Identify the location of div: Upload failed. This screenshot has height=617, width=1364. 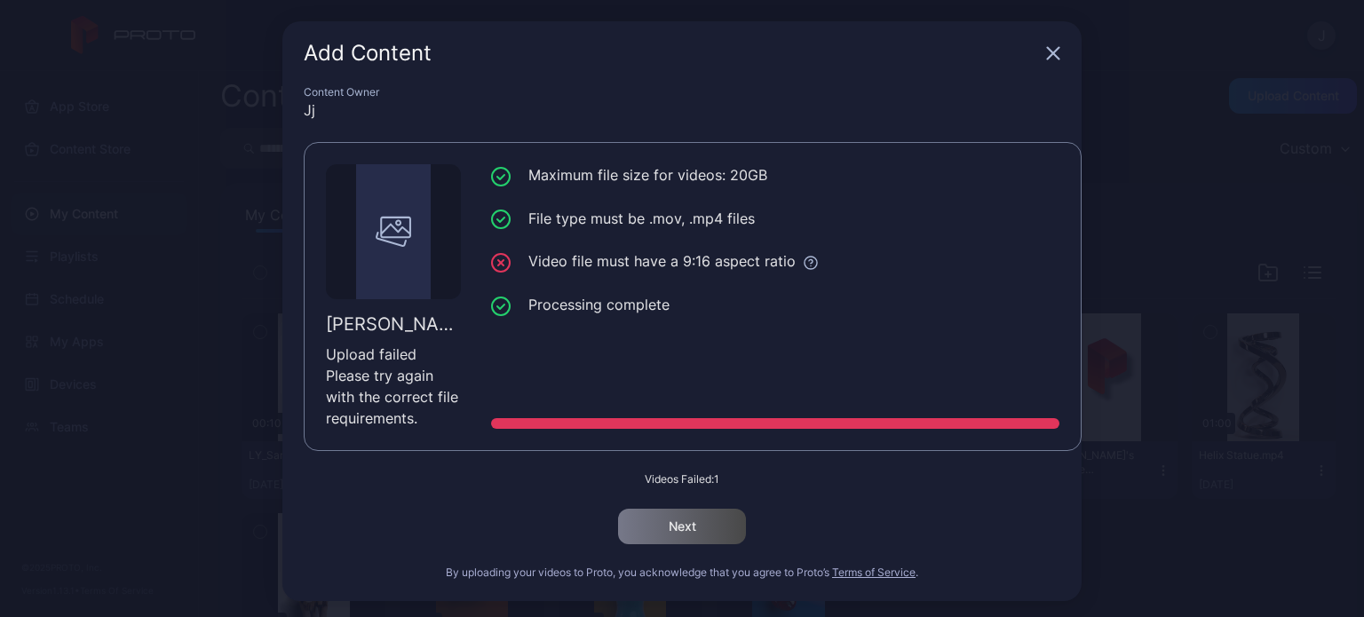
(393, 354).